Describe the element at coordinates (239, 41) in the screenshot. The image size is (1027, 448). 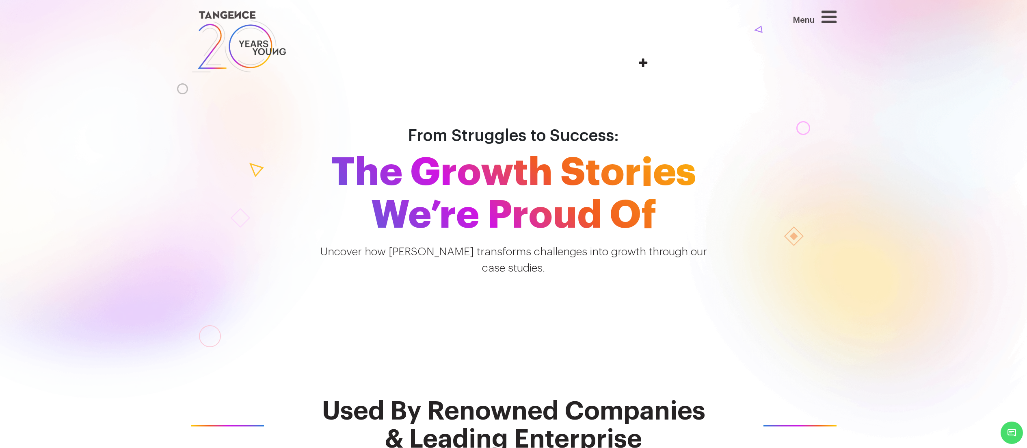
I see `img: logo SVG` at that location.